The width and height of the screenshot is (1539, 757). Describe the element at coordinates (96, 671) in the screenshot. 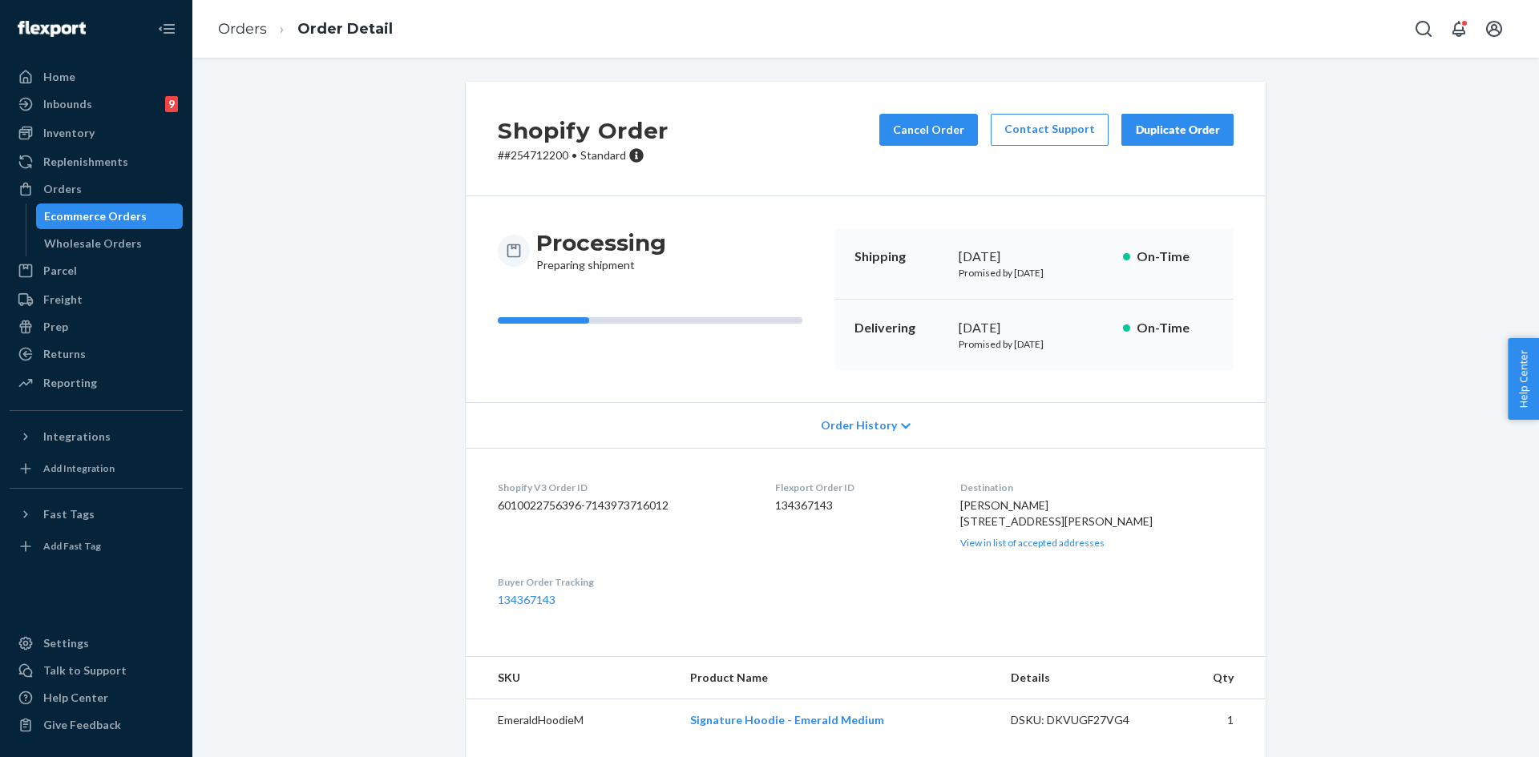

I see `button: Talk to Support` at that location.